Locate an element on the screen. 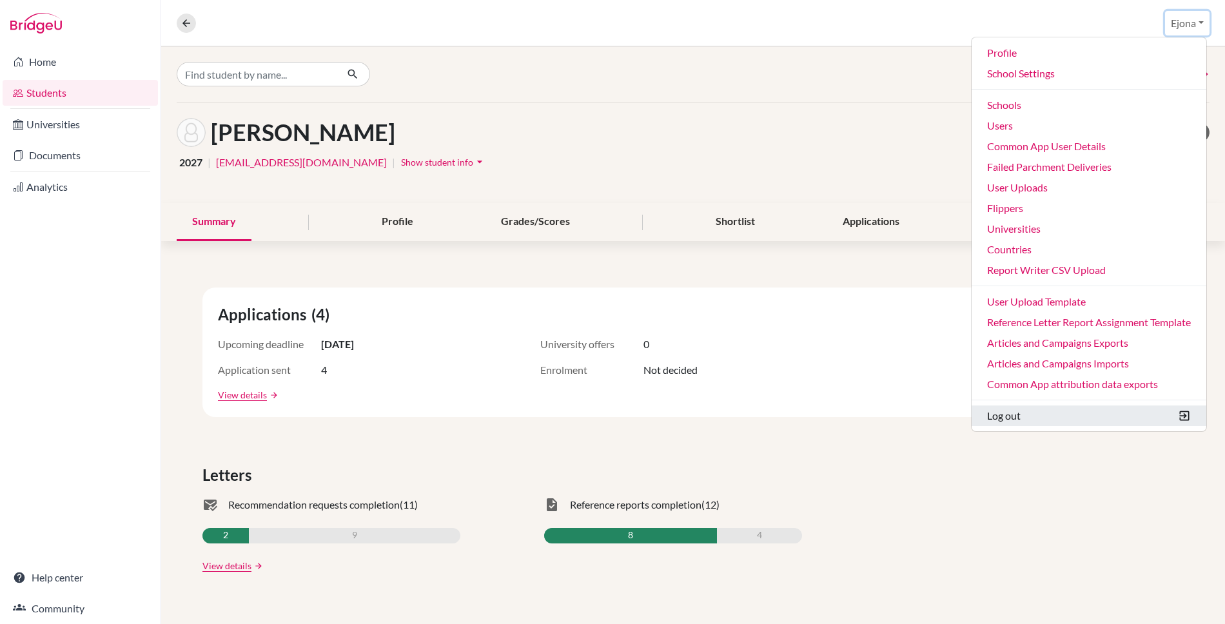  div: Profile is located at coordinates (397, 222).